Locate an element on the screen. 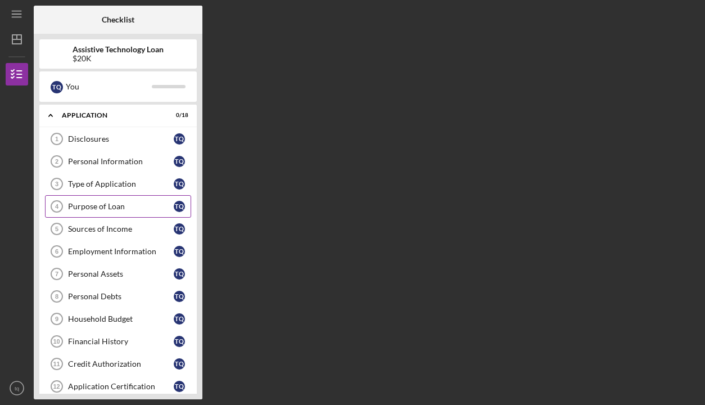  a: 12Application Certificationtq is located at coordinates (118, 386).